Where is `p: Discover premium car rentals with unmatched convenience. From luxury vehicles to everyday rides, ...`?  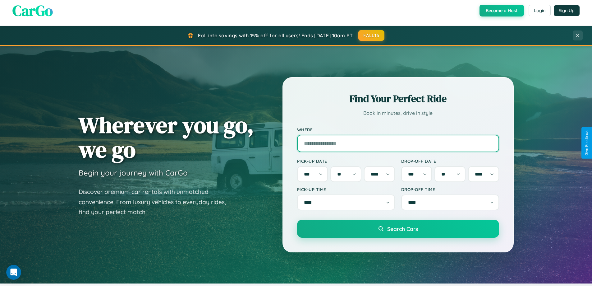 p: Discover premium car rentals with unmatched convenience. From luxury vehicles to everyday rides, ... is located at coordinates (156, 202).